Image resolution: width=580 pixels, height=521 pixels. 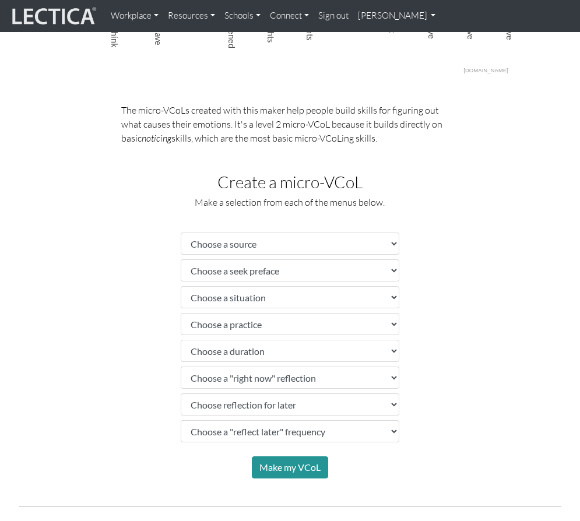 What do you see at coordinates (243, 16) in the screenshot?
I see `a: Schools` at bounding box center [243, 16].